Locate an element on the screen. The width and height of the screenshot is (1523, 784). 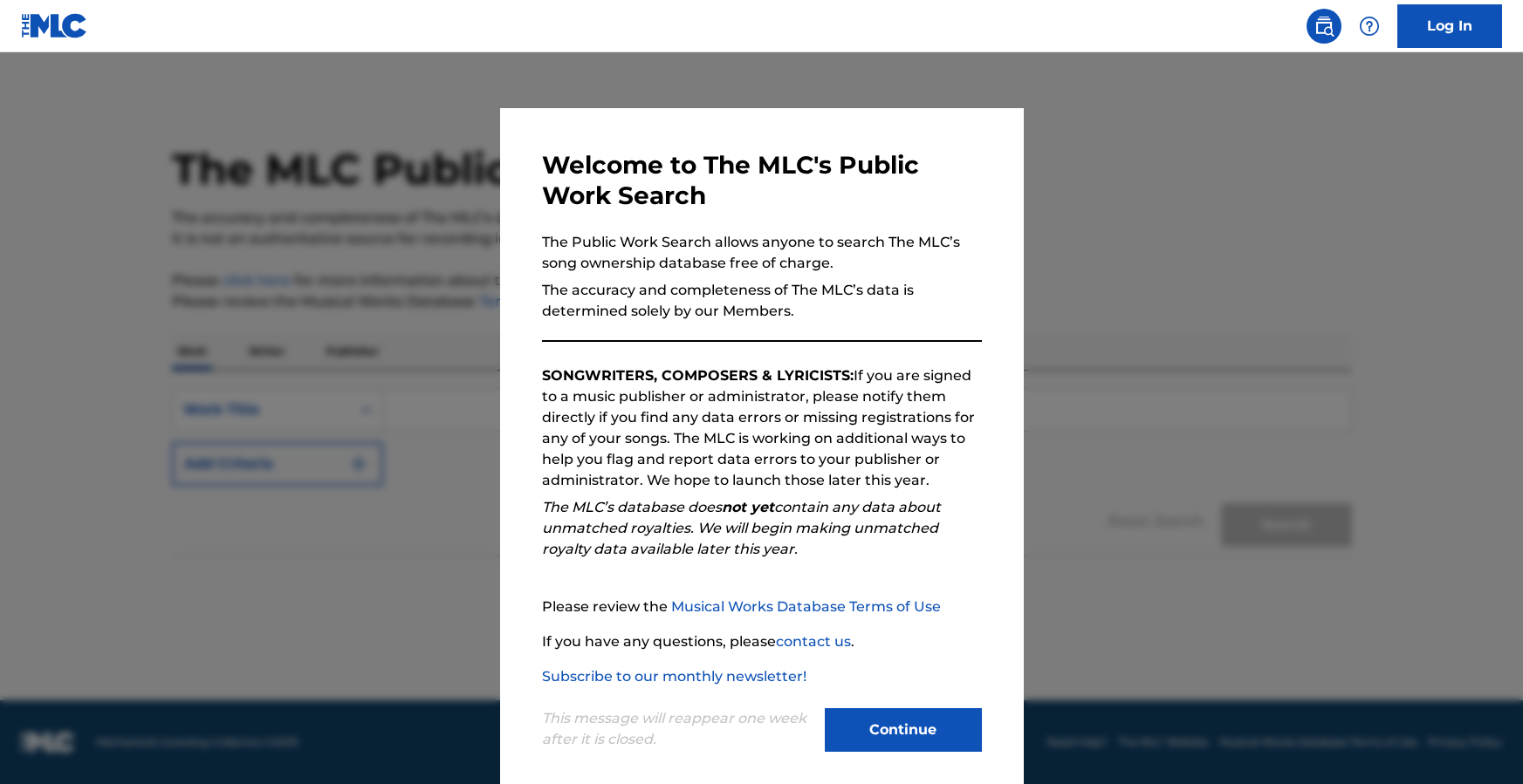
img: search is located at coordinates (1324, 26).